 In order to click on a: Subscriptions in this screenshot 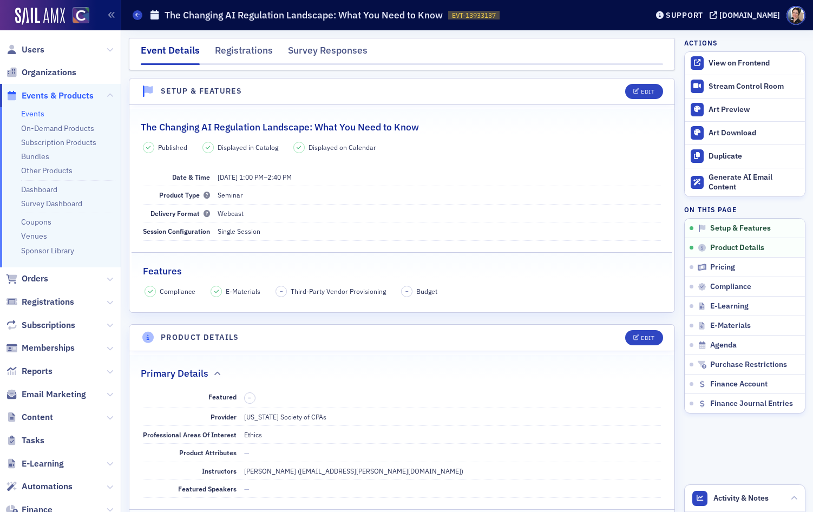, I will do `click(41, 325)`.